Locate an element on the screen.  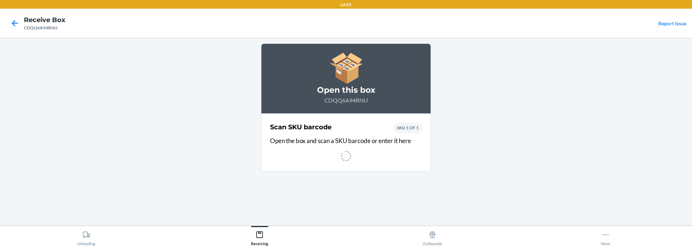
button: Outbounds is located at coordinates (433, 235).